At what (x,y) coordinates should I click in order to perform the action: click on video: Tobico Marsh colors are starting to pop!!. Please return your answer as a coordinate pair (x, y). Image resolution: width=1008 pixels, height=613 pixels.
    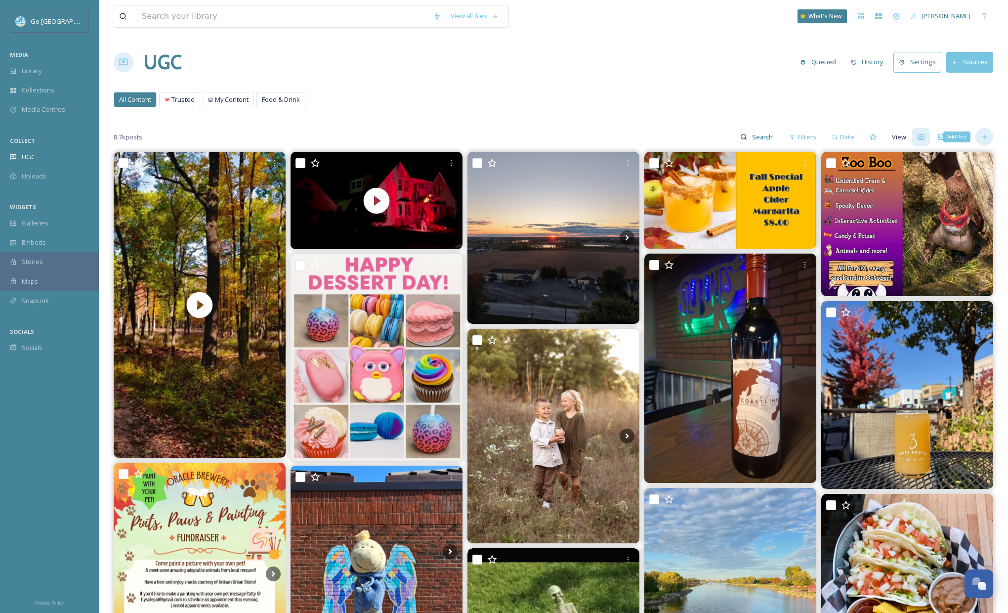
    Looking at the image, I should click on (200, 304).